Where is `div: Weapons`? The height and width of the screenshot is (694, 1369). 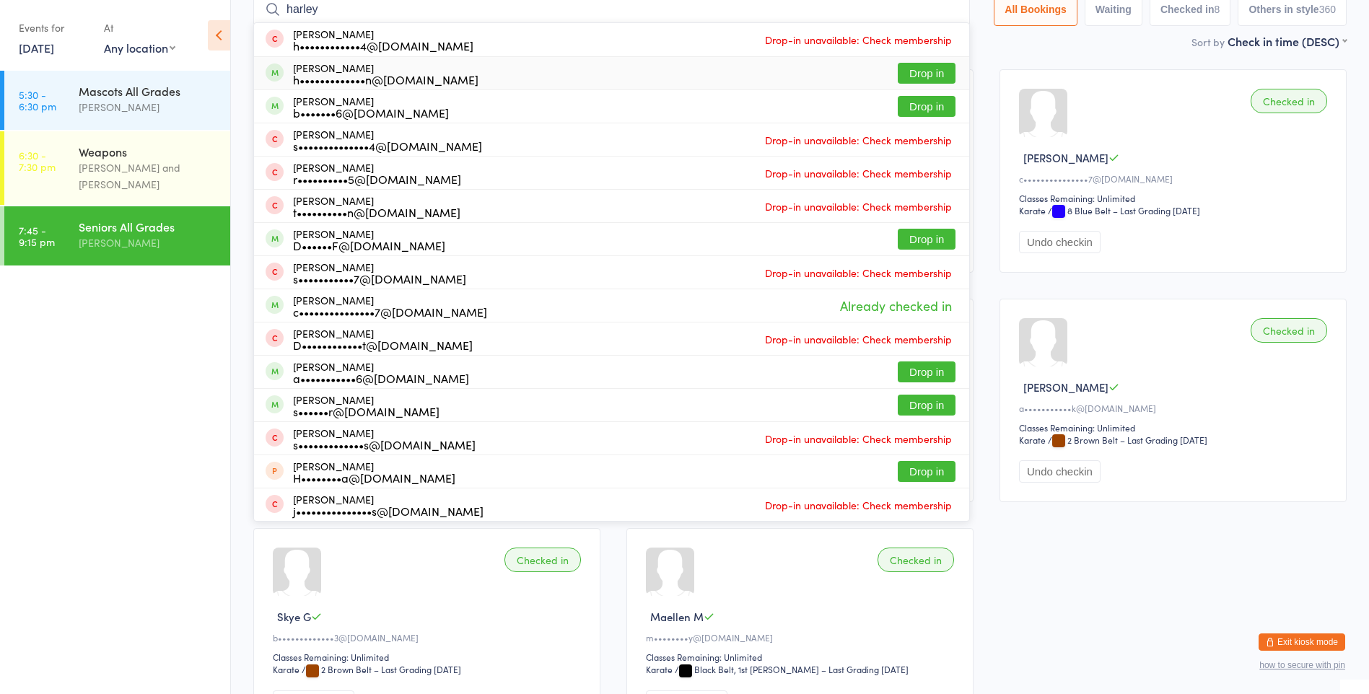 div: Weapons is located at coordinates (148, 152).